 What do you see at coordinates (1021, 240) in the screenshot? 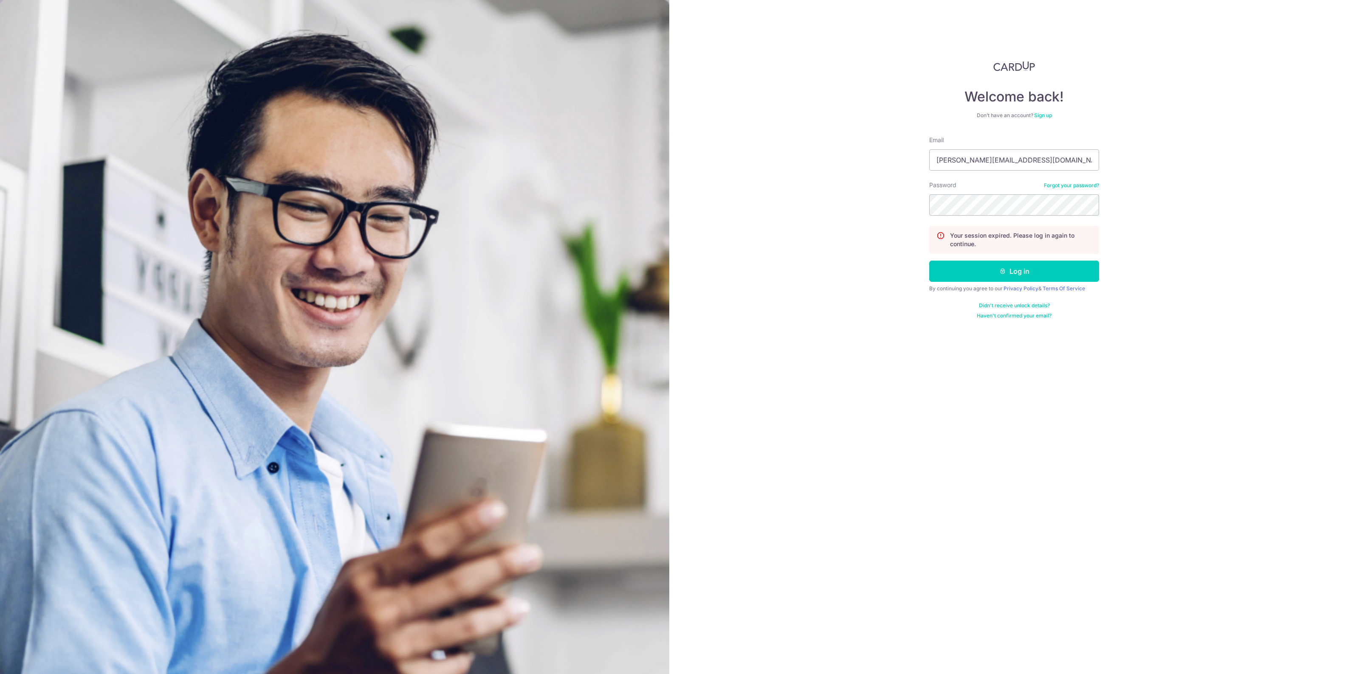
I see `p: Your session expired. Please log in again to continue.` at bounding box center [1021, 240].